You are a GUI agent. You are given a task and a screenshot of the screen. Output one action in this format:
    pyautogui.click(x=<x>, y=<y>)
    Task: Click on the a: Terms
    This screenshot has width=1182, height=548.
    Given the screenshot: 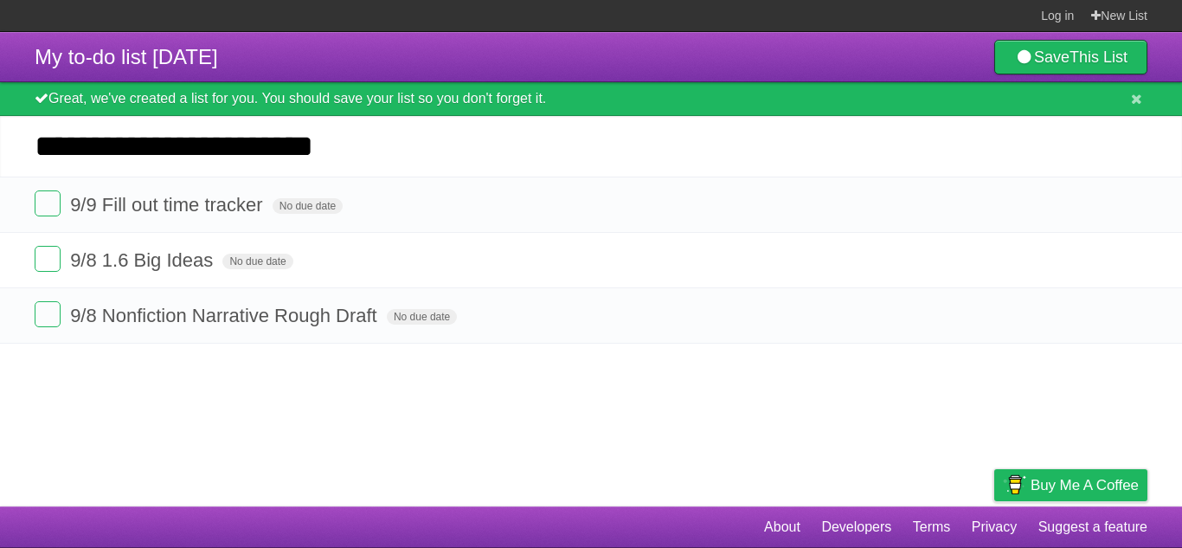 What is the action you would take?
    pyautogui.click(x=932, y=527)
    